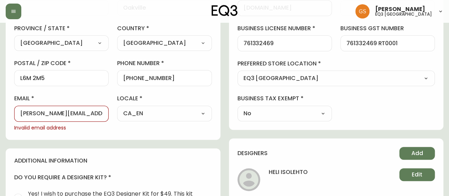 This screenshot has height=196, width=449. What do you see at coordinates (252, 153) in the screenshot?
I see `h4: designers` at bounding box center [252, 153].